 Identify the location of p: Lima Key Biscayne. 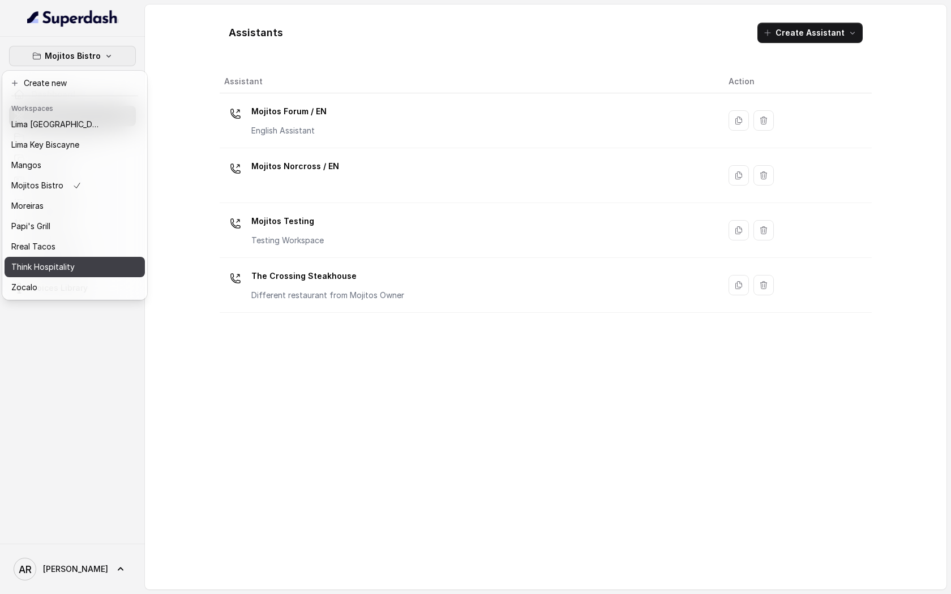
(45, 145).